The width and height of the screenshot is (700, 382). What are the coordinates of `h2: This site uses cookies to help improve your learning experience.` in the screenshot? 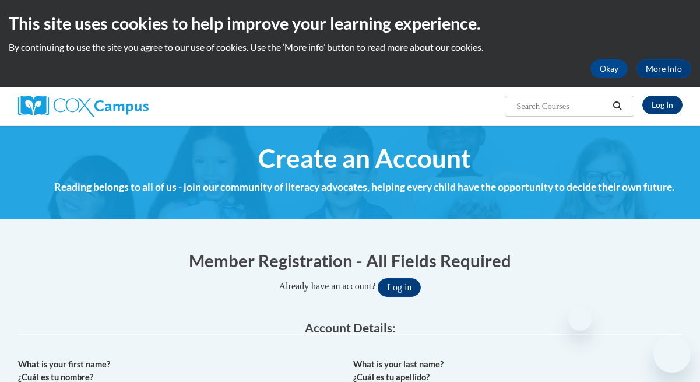 It's located at (349, 23).